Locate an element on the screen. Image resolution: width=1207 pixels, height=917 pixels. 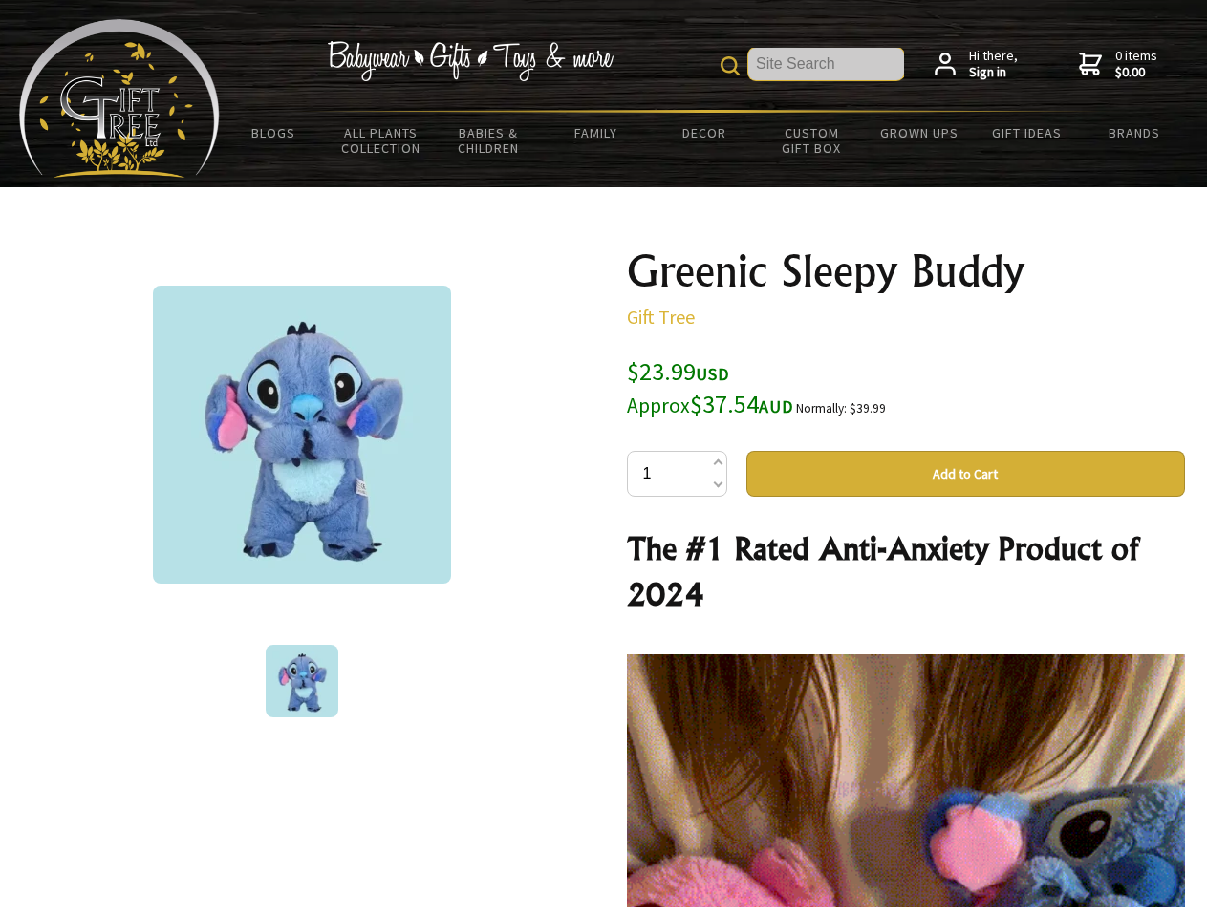
small: Normally: $39.99 is located at coordinates (841, 408).